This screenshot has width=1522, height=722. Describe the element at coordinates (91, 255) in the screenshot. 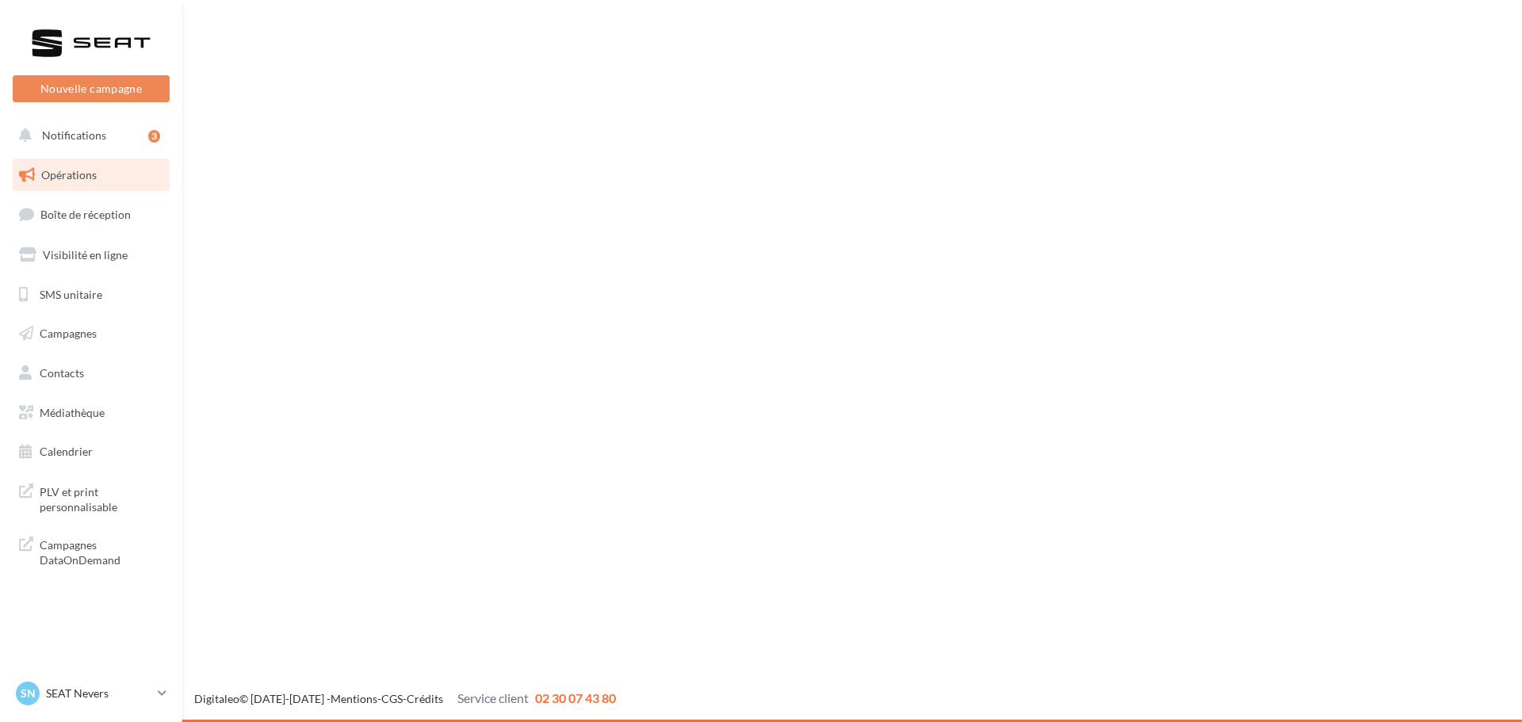

I see `a: Visibilité en ligne` at that location.